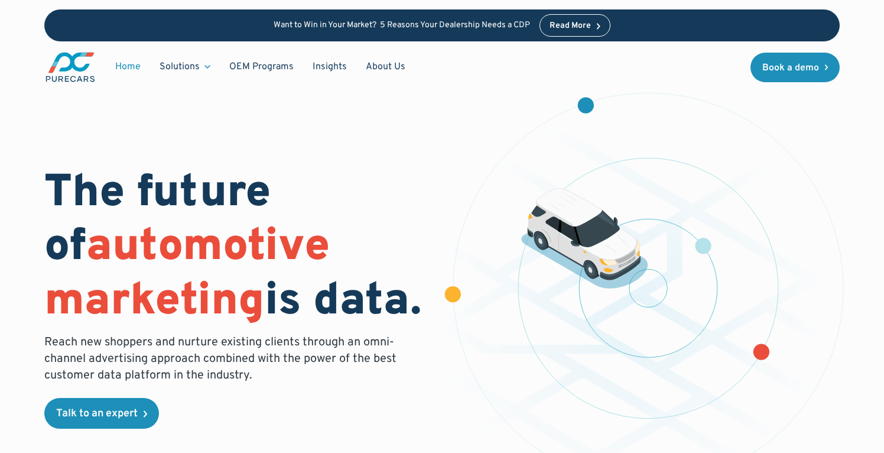 The height and width of the screenshot is (453, 884). Describe the element at coordinates (236, 248) in the screenshot. I see `h1: The future of is data.` at that location.